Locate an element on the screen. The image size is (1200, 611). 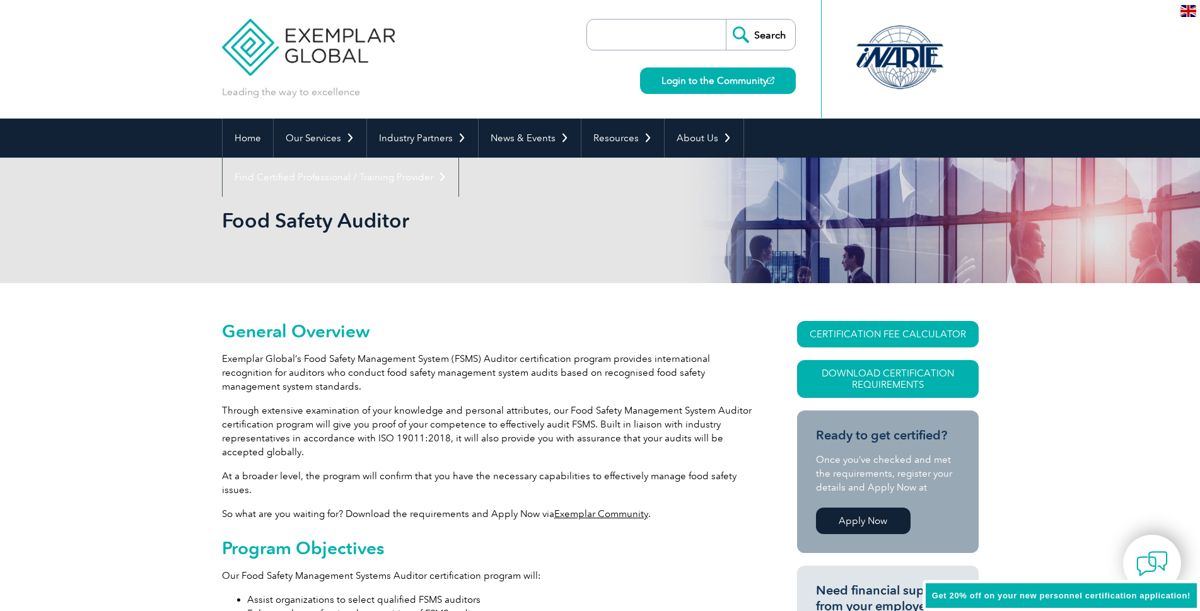
p: Through extensive examination of your knowledge and personal attributes, our Food Safety Manageme... is located at coordinates (487, 431).